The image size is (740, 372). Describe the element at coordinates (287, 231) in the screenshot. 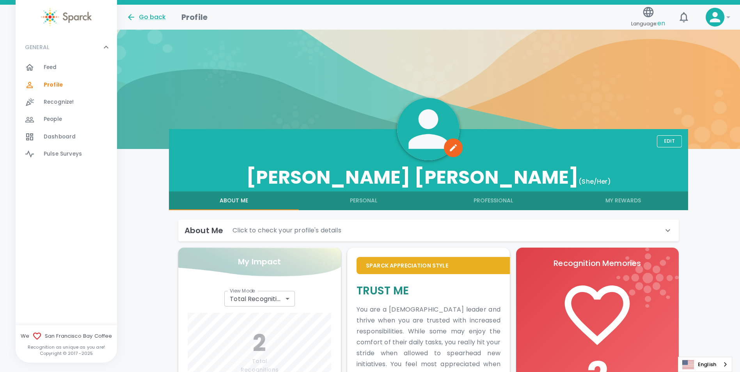

I see `p: Click to check your profile's details` at that location.